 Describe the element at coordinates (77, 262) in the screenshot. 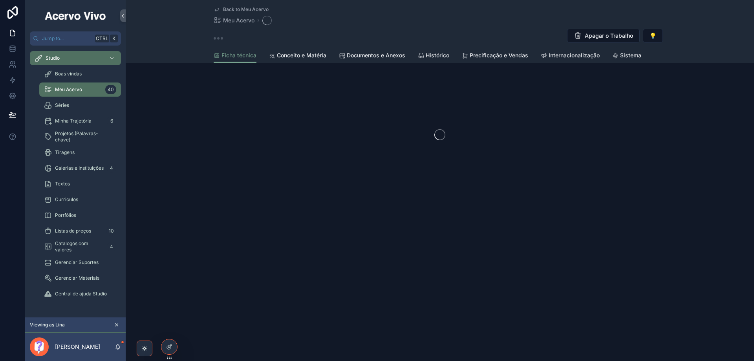

I see `span: Gerenciar Suportes` at that location.